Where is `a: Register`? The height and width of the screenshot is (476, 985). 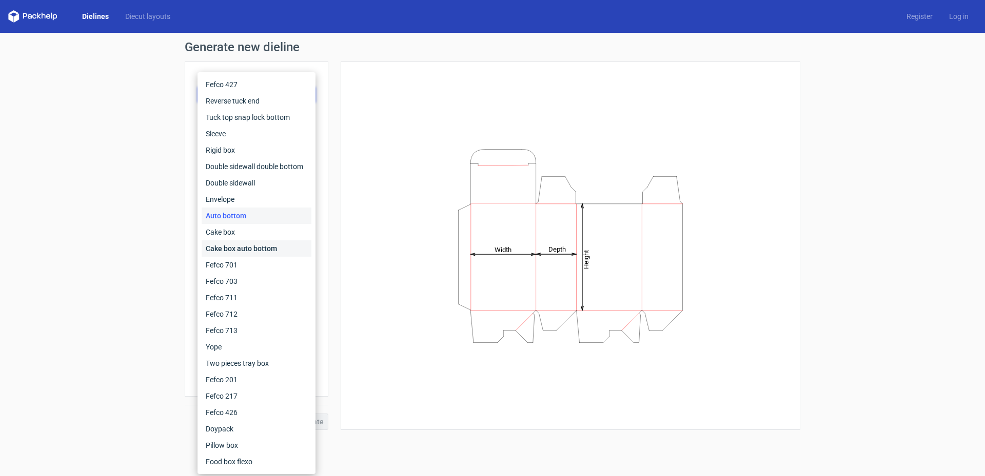
a: Register is located at coordinates (919, 16).